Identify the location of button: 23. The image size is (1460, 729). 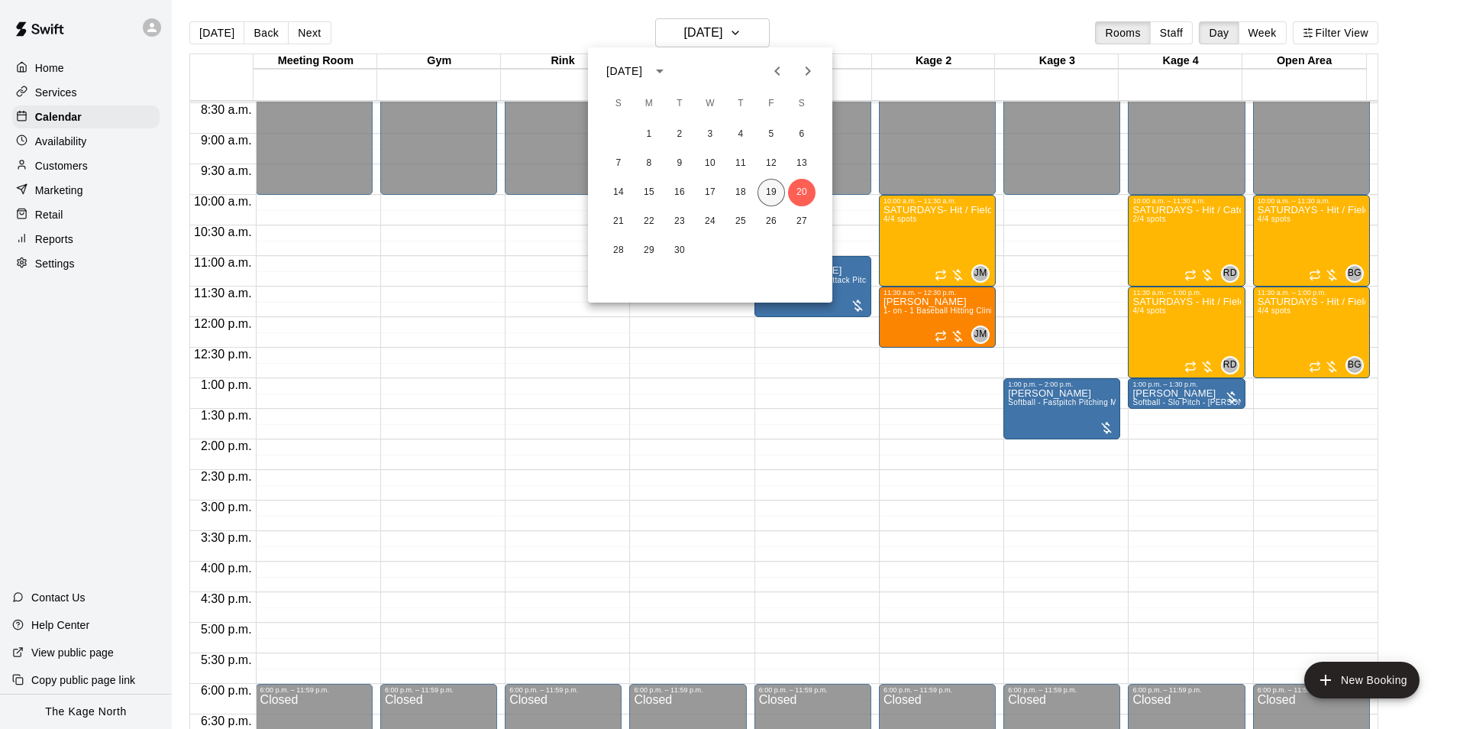
(680, 221).